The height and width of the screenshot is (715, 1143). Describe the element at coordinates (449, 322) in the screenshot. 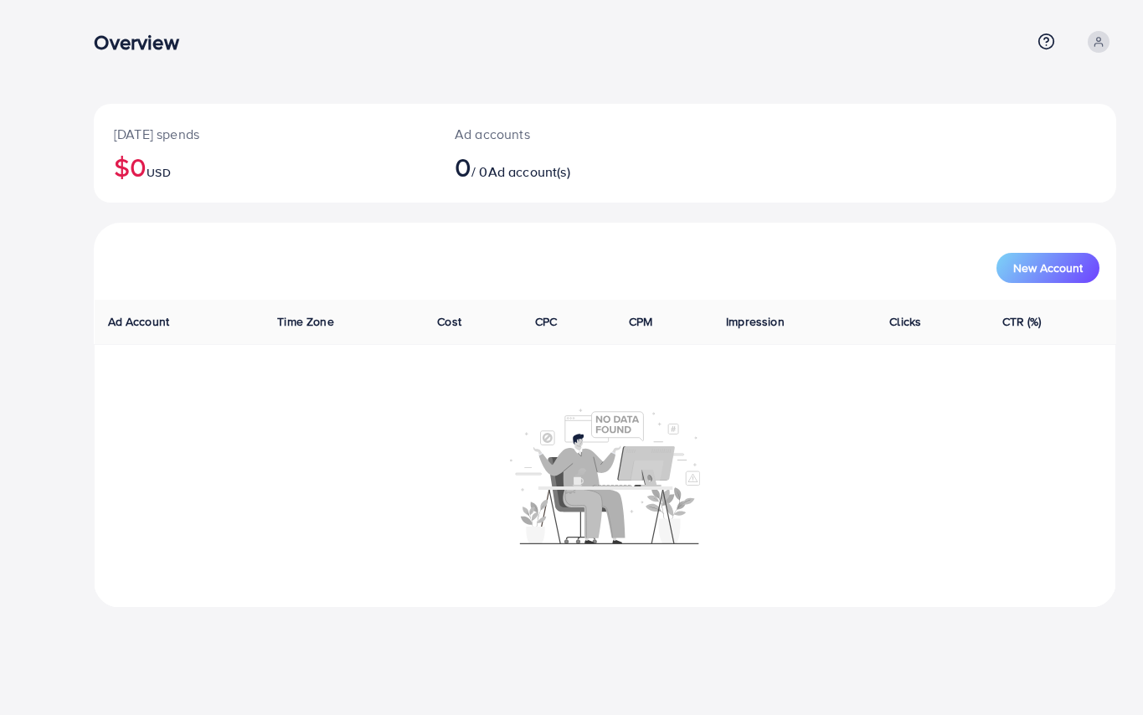

I see `span: Cost` at that location.